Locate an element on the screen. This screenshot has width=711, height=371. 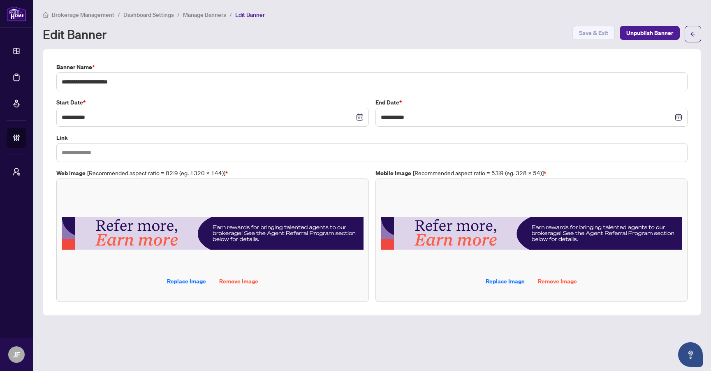
label: Mobile Image is located at coordinates (532, 173).